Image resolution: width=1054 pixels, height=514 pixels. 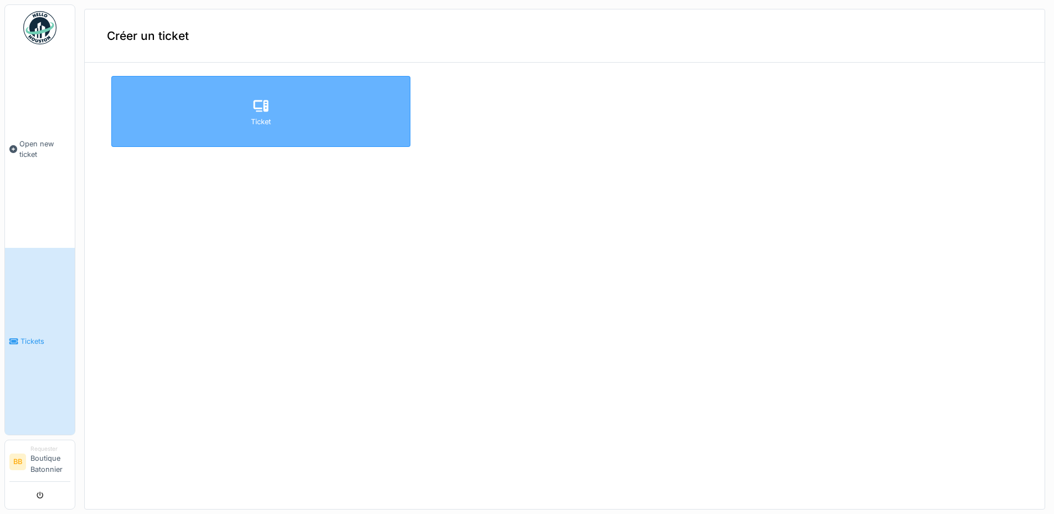 I want to click on img: Badge_color-CXgf-gQk.svg, so click(x=40, y=28).